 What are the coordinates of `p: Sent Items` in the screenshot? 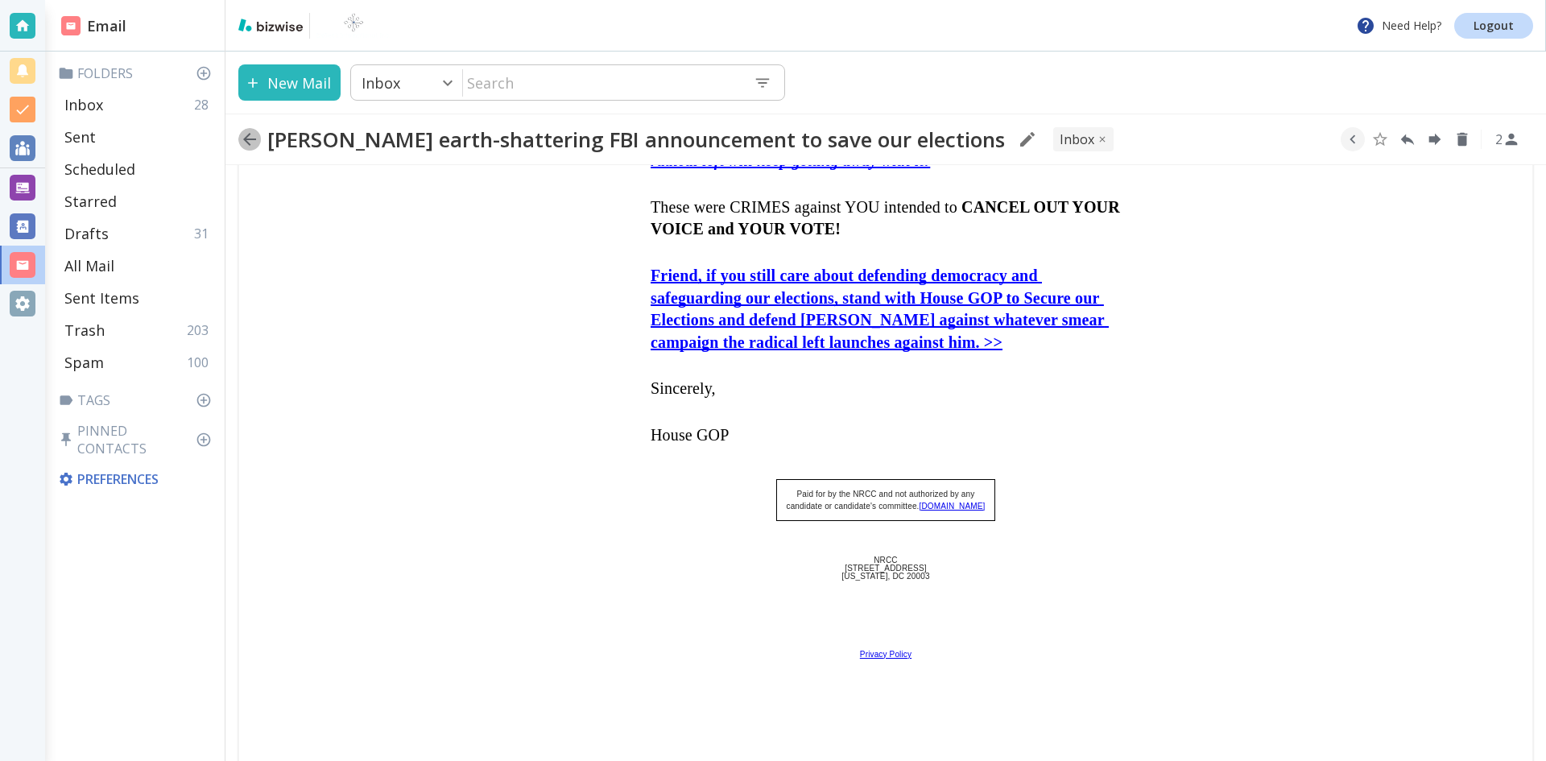 It's located at (101, 298).